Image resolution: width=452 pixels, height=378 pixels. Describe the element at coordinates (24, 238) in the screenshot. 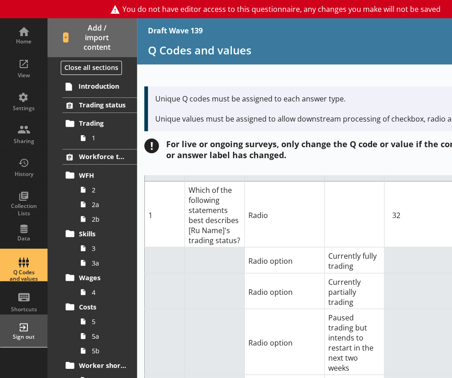

I see `div: Data` at that location.